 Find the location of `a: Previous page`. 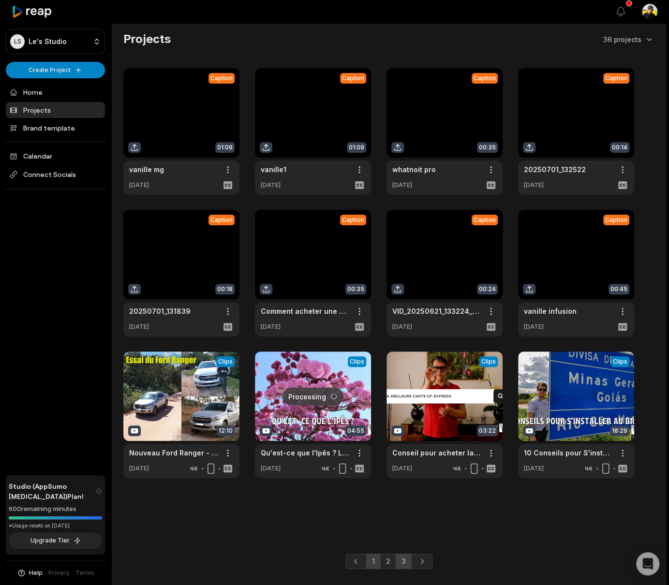

a: Previous page is located at coordinates (356, 561).